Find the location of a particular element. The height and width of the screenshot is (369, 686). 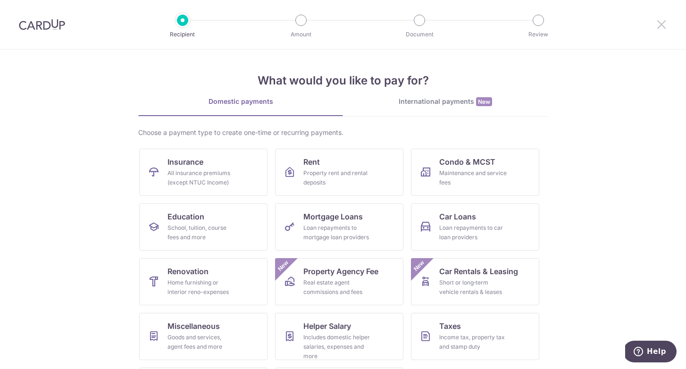

p: Recipient is located at coordinates (182, 34).